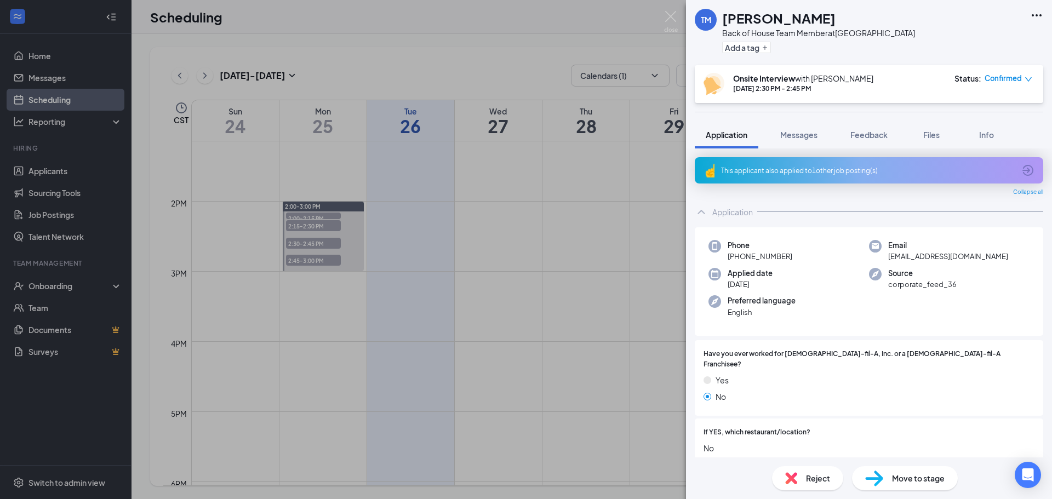 Image resolution: width=1052 pixels, height=499 pixels. Describe the element at coordinates (868, 170) in the screenshot. I see `div: This applicant also applied to 1 other job posting(s)` at that location.